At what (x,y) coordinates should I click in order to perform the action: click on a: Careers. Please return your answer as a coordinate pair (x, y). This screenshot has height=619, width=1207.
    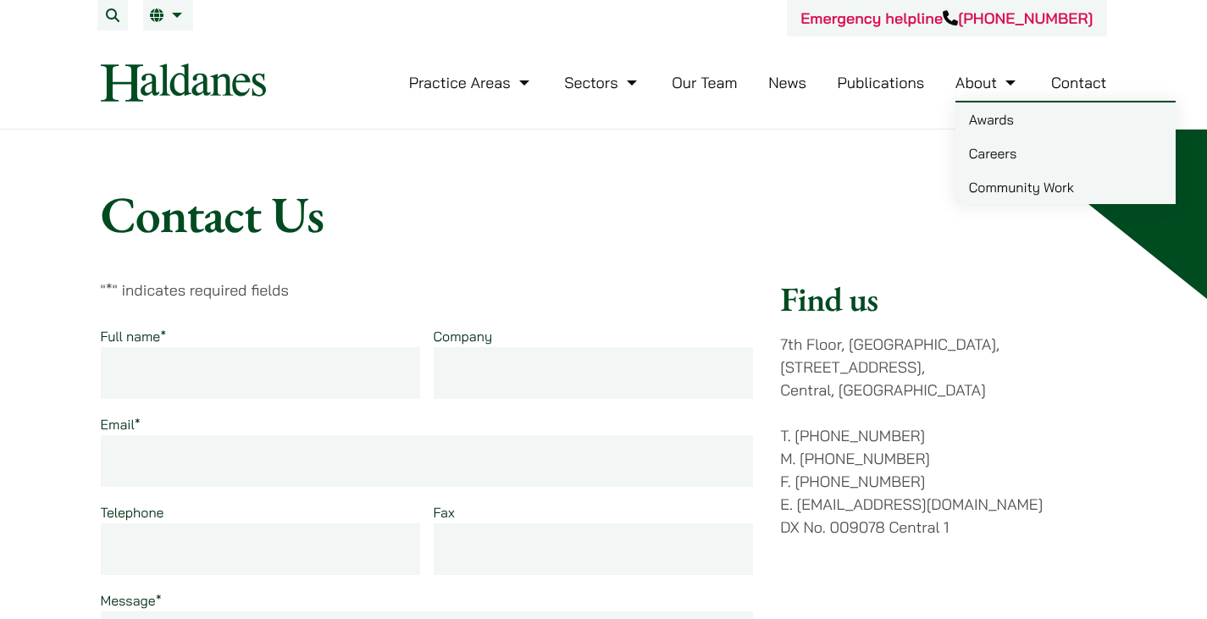
    Looking at the image, I should click on (1066, 153).